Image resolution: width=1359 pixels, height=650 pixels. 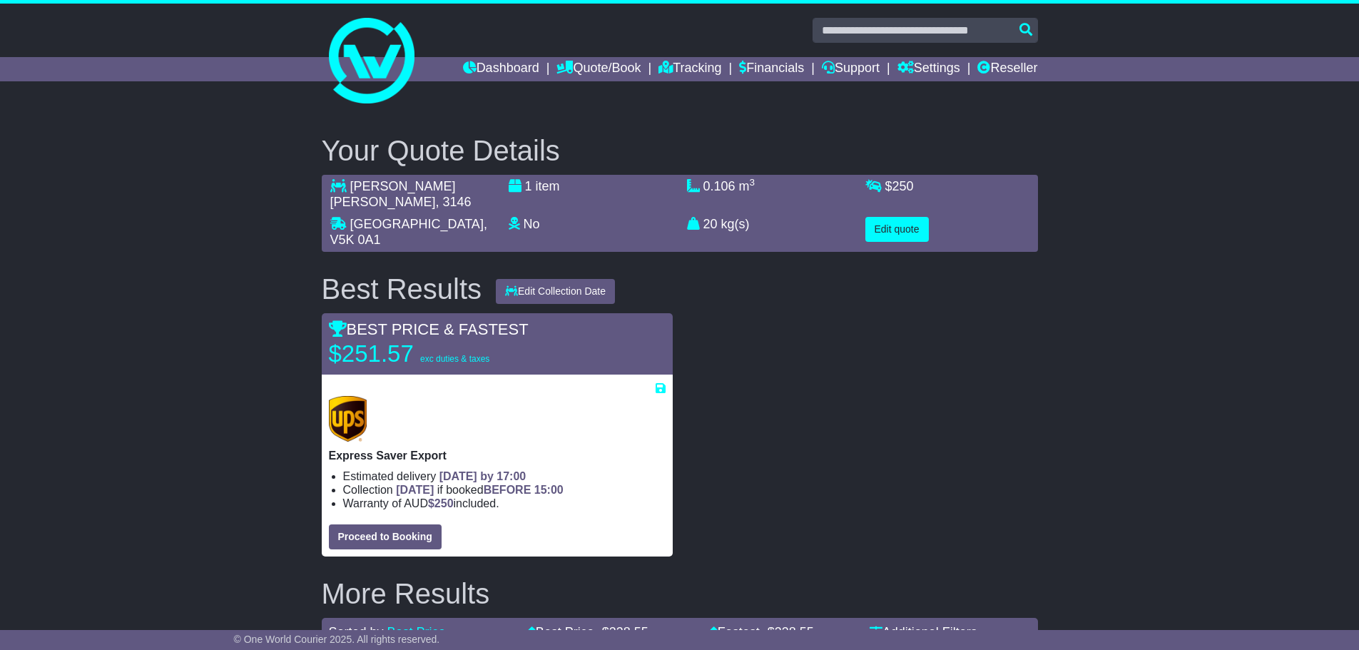 What do you see at coordinates (501, 69) in the screenshot?
I see `a: Dashboard` at bounding box center [501, 69].